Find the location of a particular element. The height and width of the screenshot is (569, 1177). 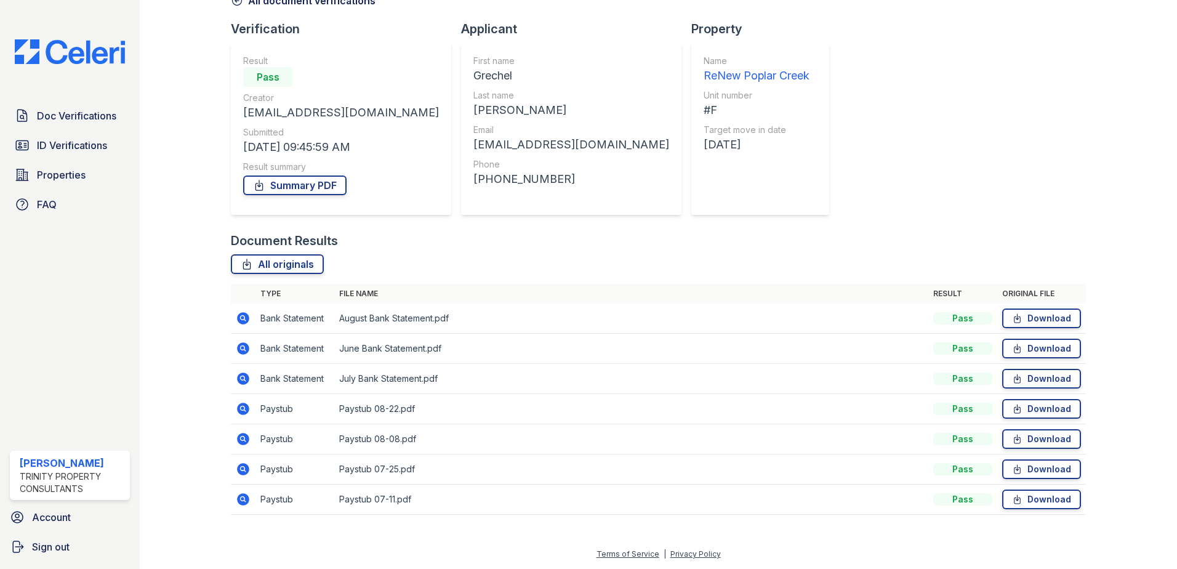

span: Sign out is located at coordinates (50, 547).